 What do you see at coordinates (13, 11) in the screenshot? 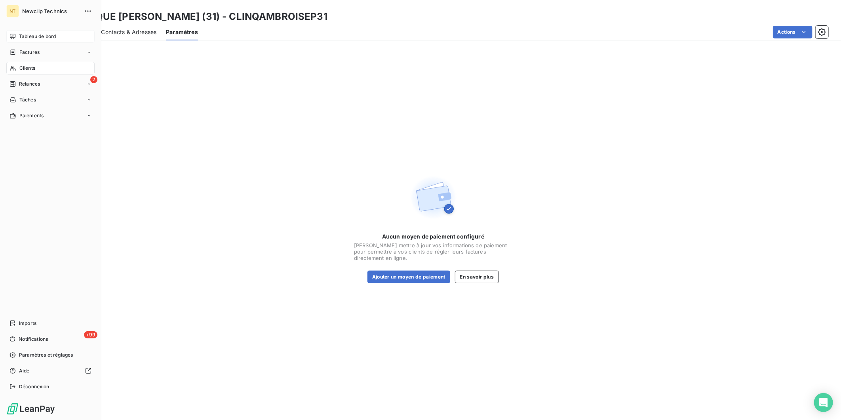
I see `div: NT` at bounding box center [13, 11].